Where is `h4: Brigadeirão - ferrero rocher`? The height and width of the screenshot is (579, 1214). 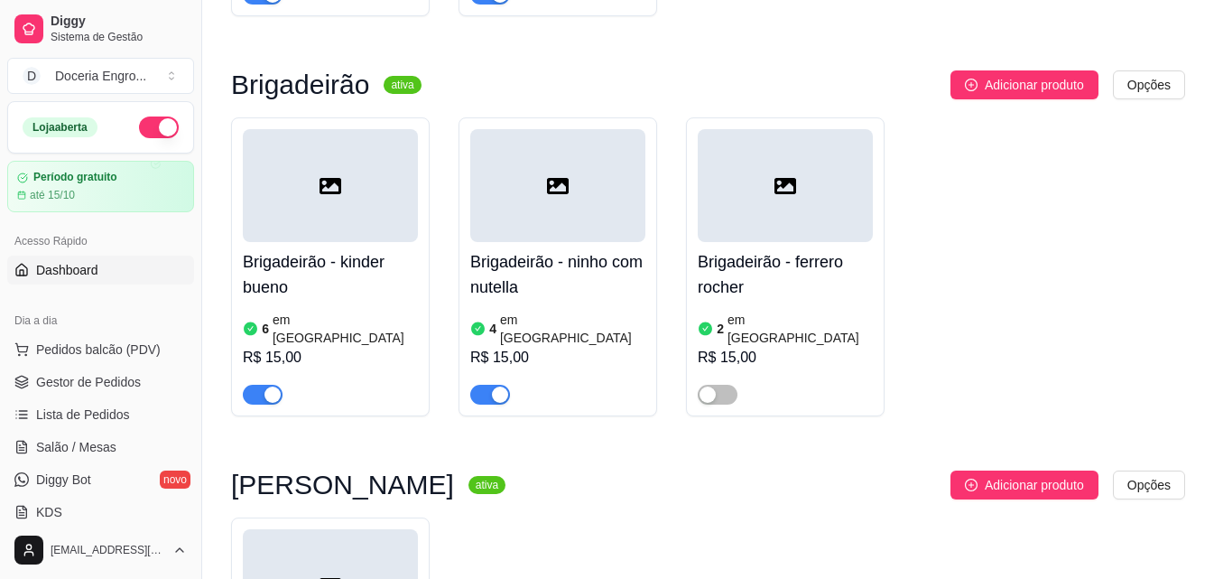
h4: Brigadeirão - ferrero rocher is located at coordinates (785, 274).